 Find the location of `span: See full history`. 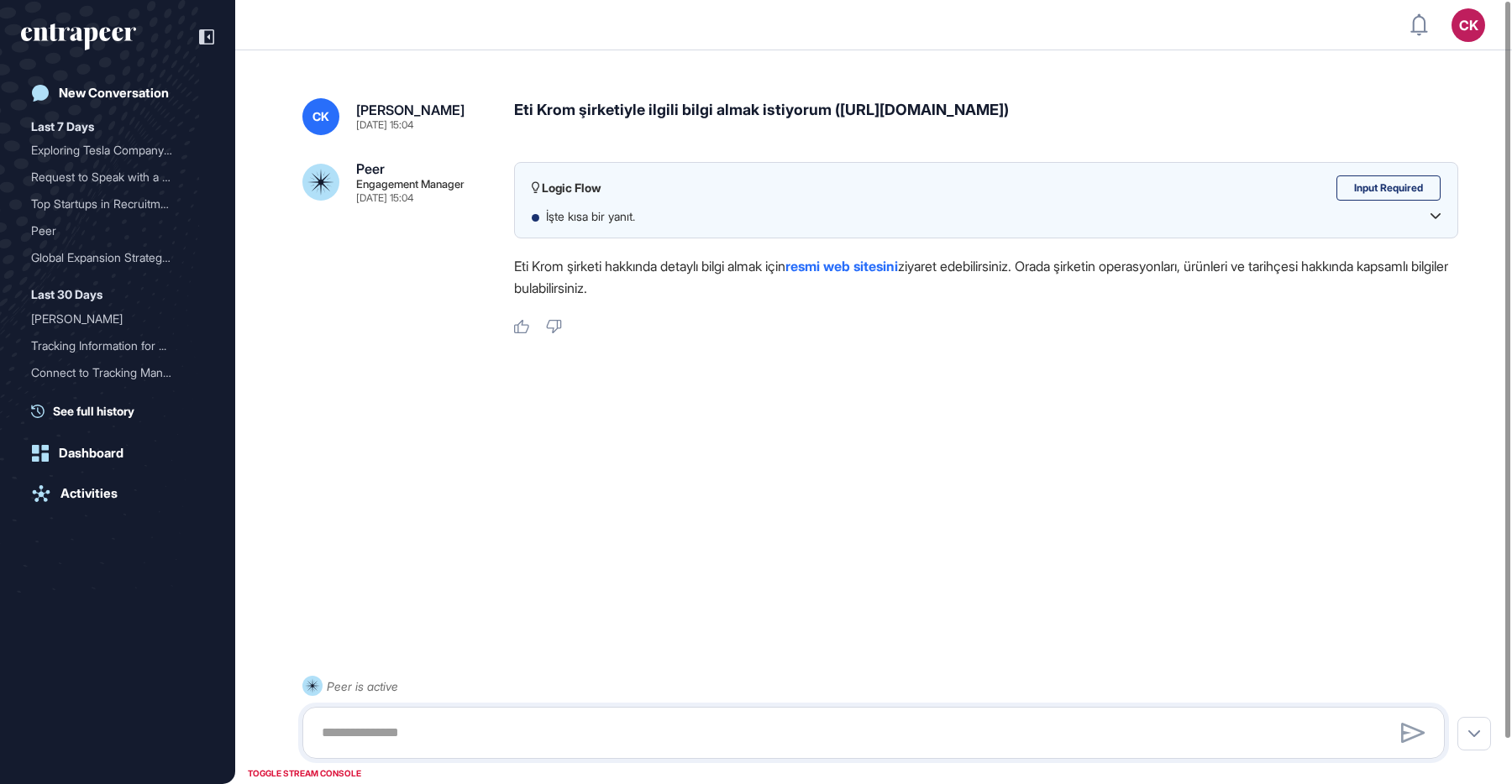

span: See full history is located at coordinates (94, 410).